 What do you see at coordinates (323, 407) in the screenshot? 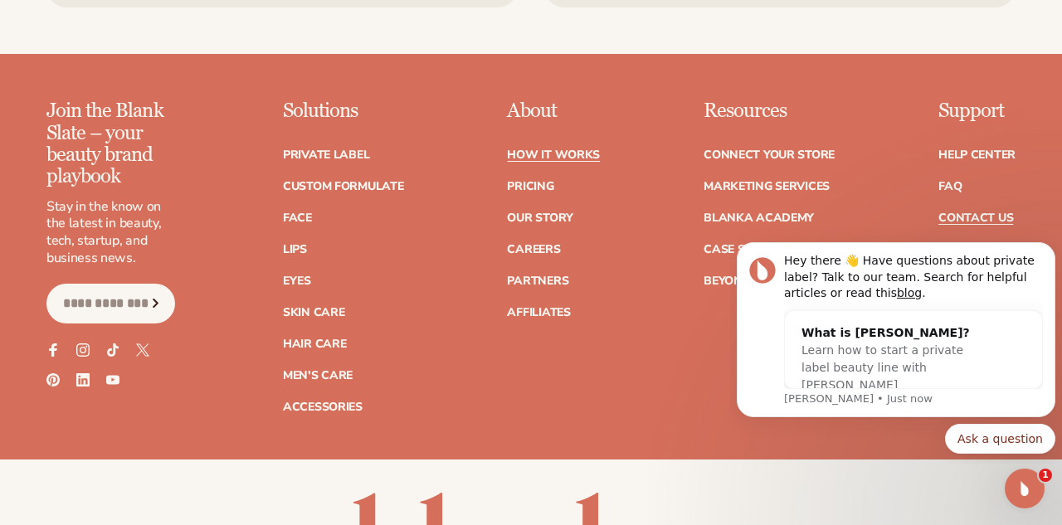
I see `a: Accessories` at bounding box center [323, 407].